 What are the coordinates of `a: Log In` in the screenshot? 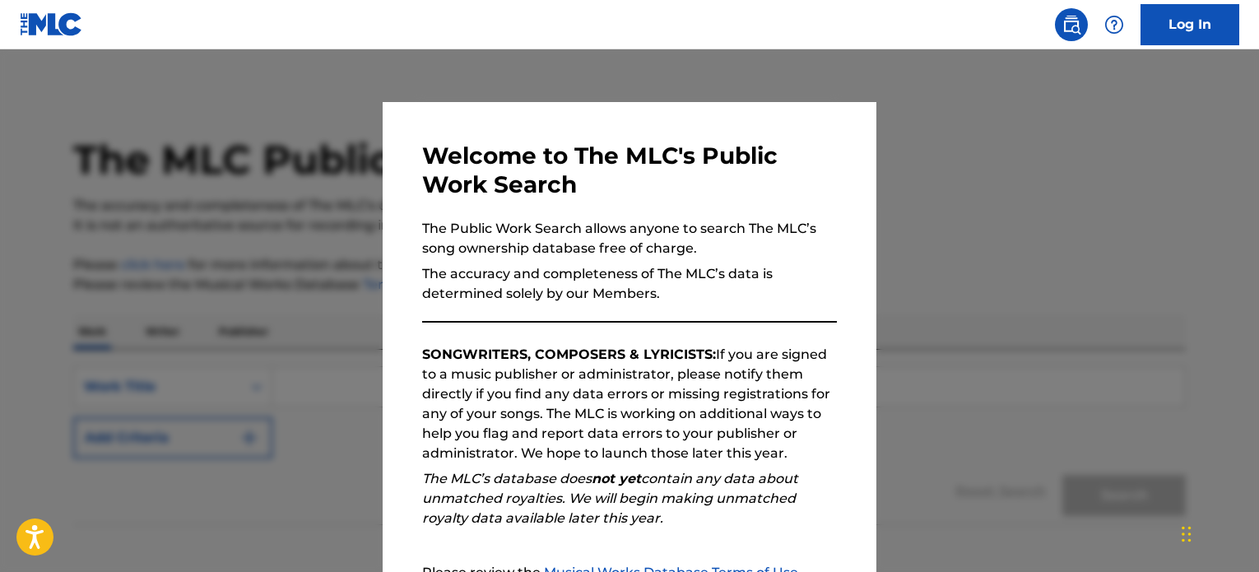 It's located at (1190, 25).